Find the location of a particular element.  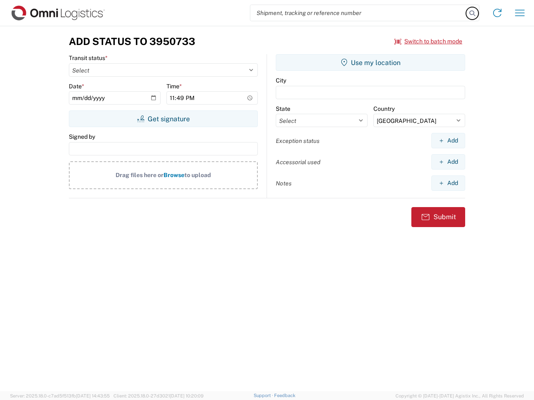

label: Notes is located at coordinates (283, 183).